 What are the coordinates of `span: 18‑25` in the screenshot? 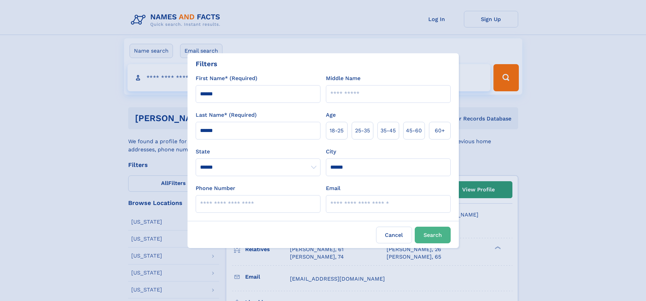 It's located at (336, 131).